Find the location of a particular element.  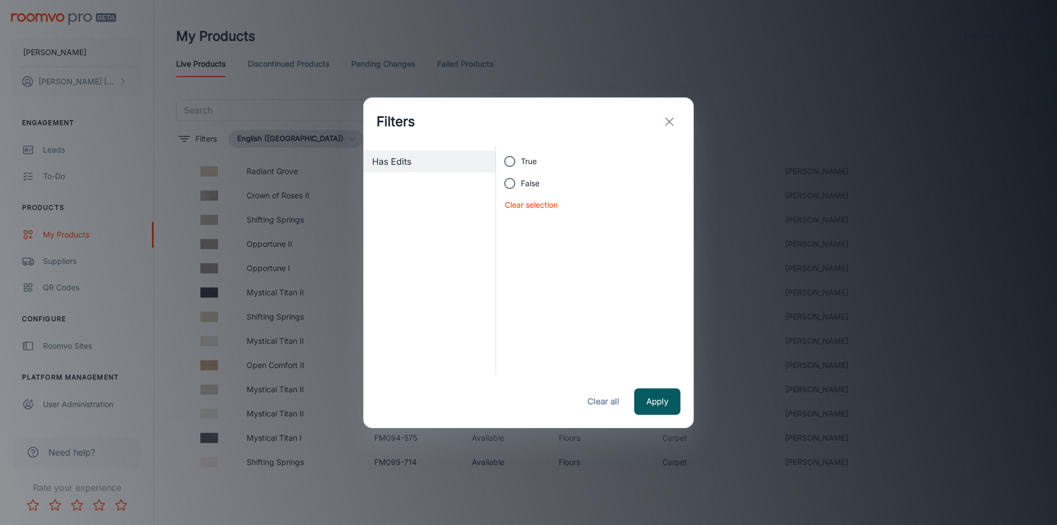

span: Has Edits is located at coordinates (430, 161).